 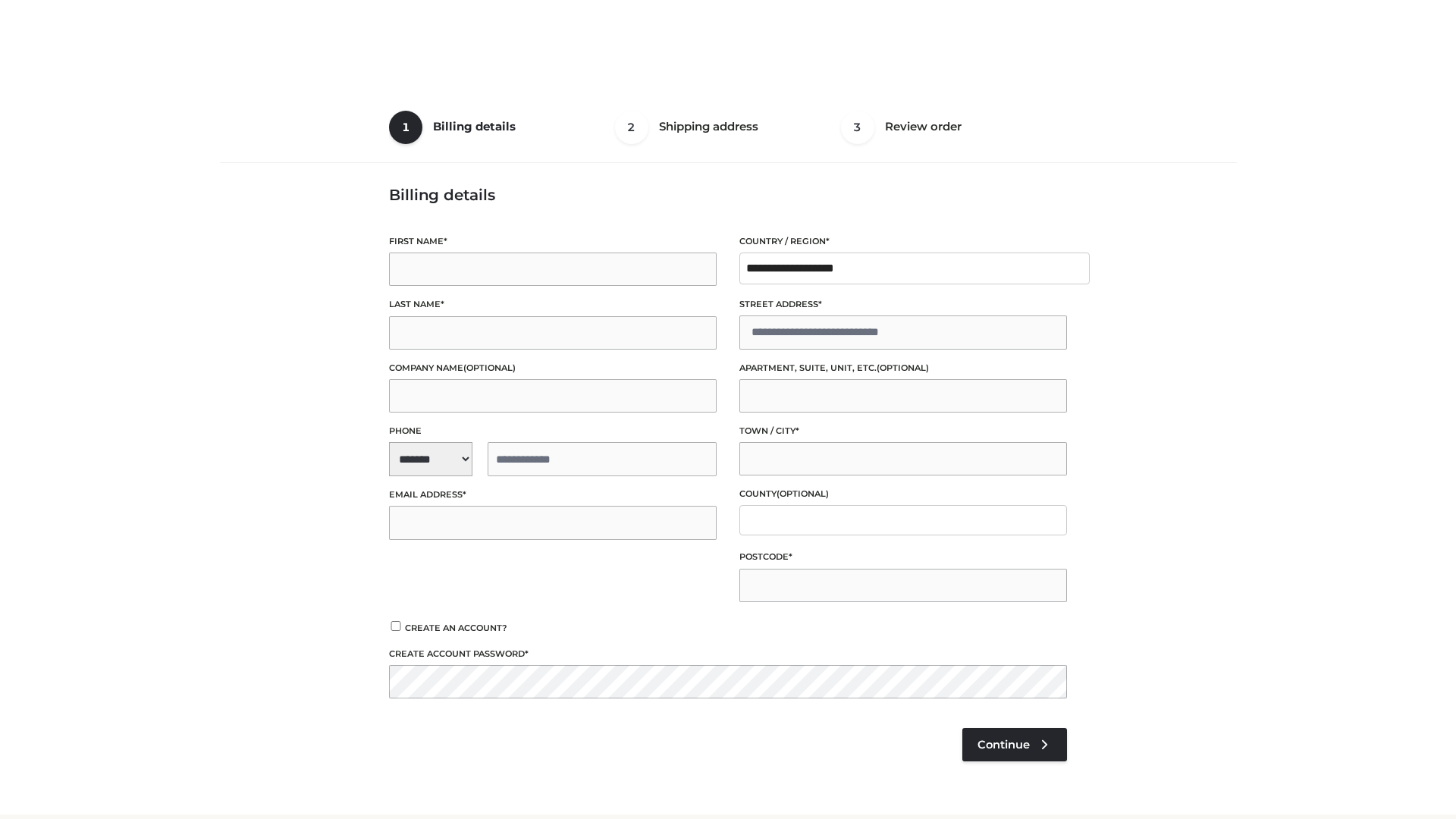 I want to click on h3: Billing details, so click(x=728, y=194).